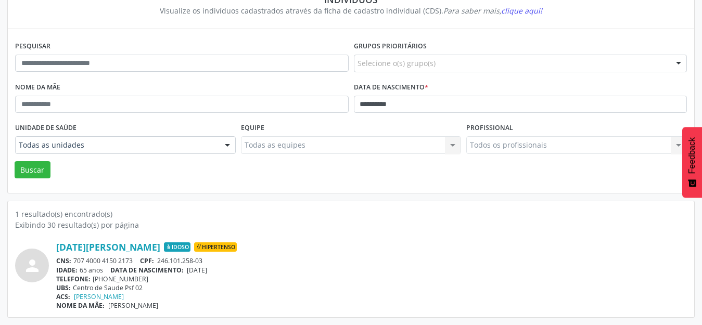 The width and height of the screenshot is (702, 325). Describe the element at coordinates (692, 162) in the screenshot. I see `button: Feedback - Mostrar pesquisa` at that location.